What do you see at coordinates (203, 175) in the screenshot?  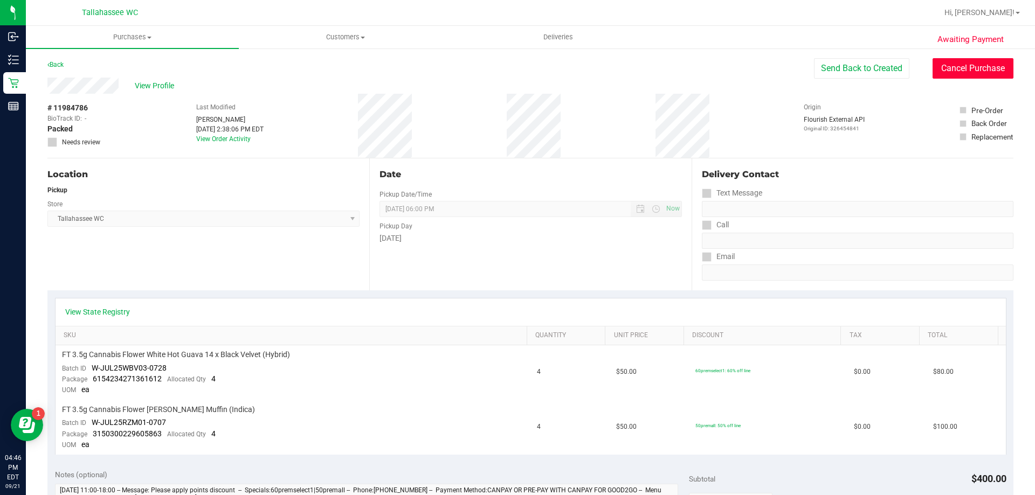 I see `div: Location` at bounding box center [203, 175].